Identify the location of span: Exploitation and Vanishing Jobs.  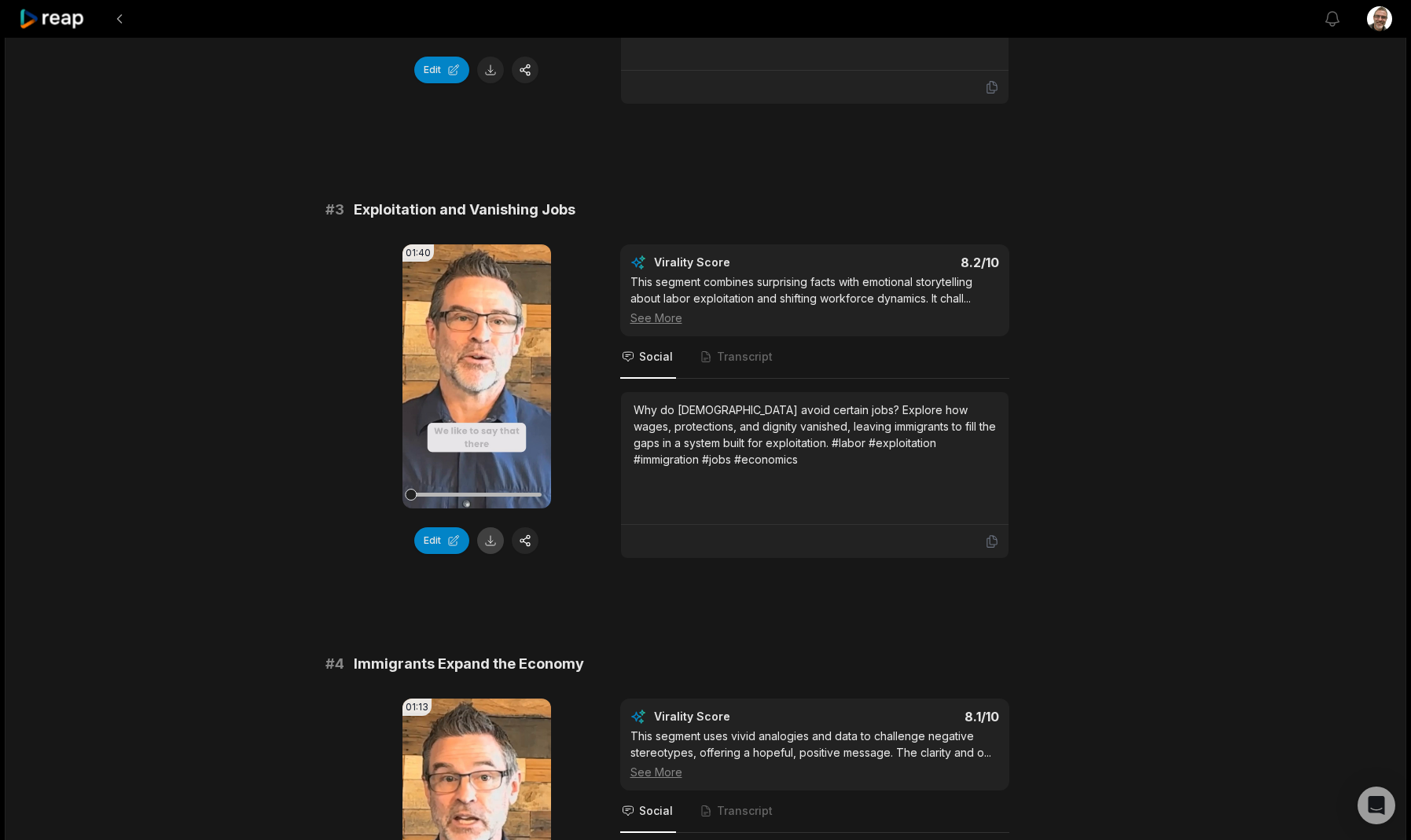
(465, 210).